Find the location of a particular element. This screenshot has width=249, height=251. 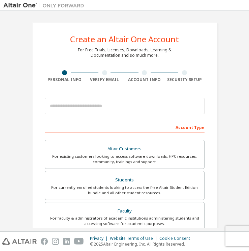

div: Personal Info is located at coordinates (65, 80).